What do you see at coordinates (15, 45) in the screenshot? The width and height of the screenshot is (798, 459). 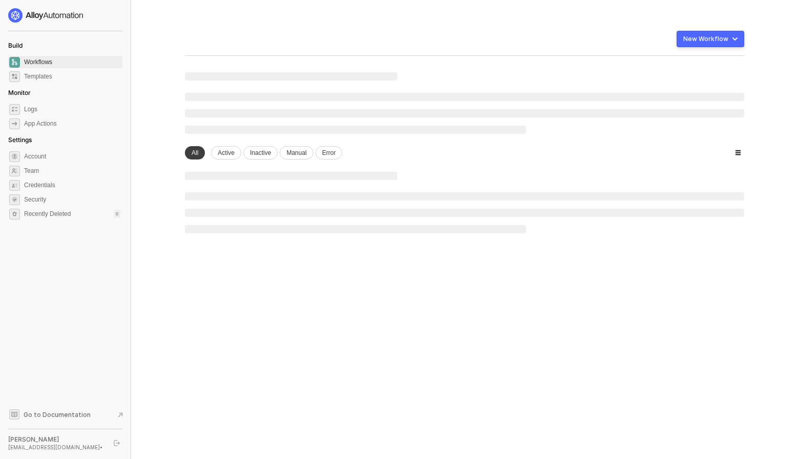 I see `span: Build` at bounding box center [15, 45].